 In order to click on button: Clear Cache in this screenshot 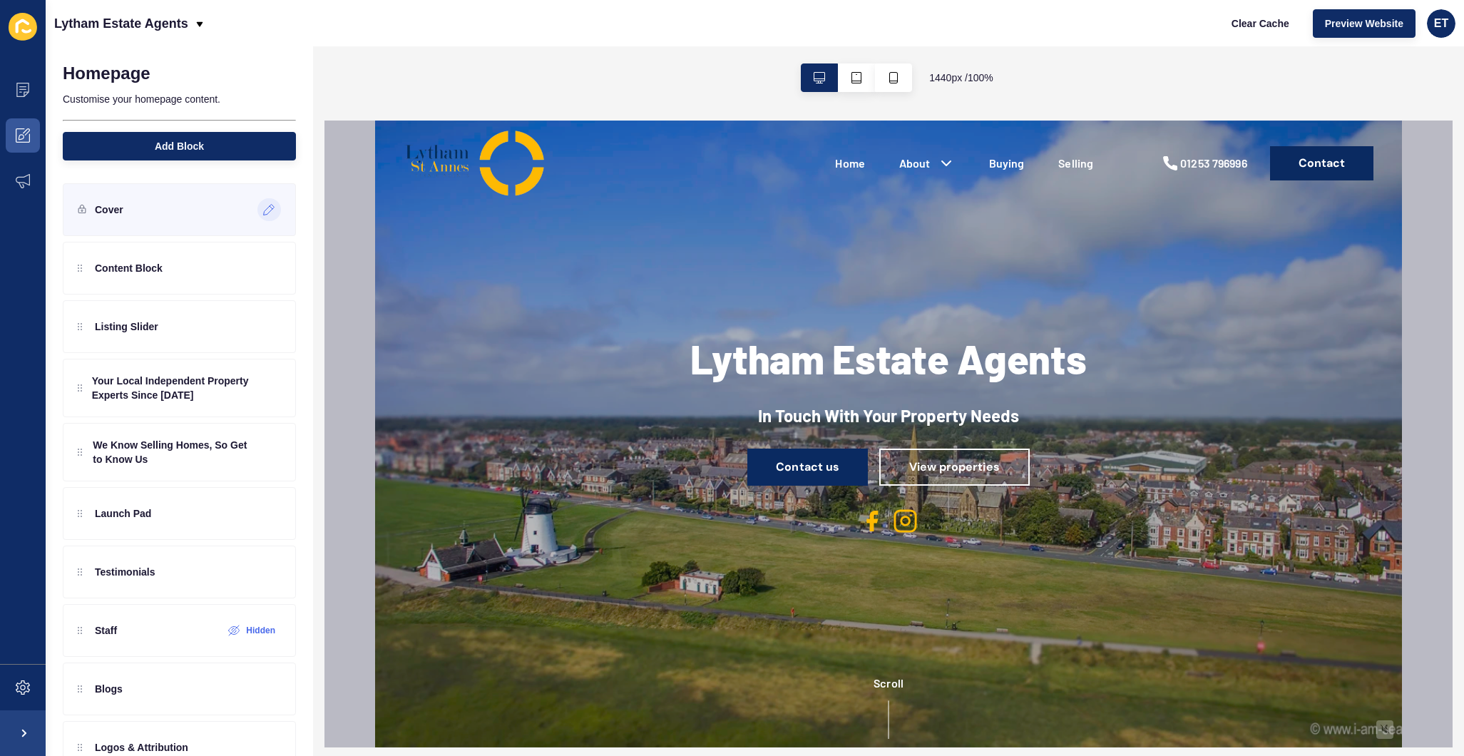, I will do `click(1260, 24)`.